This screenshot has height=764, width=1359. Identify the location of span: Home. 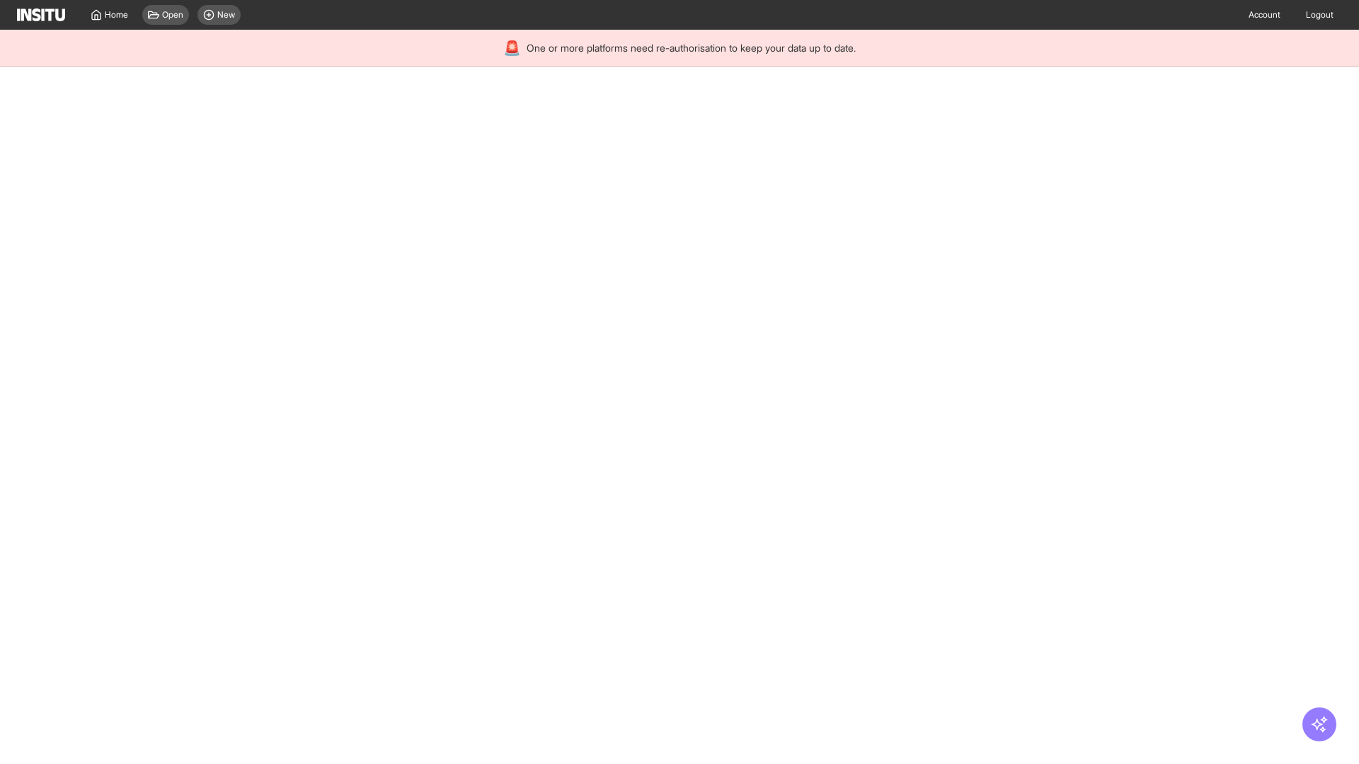
(116, 15).